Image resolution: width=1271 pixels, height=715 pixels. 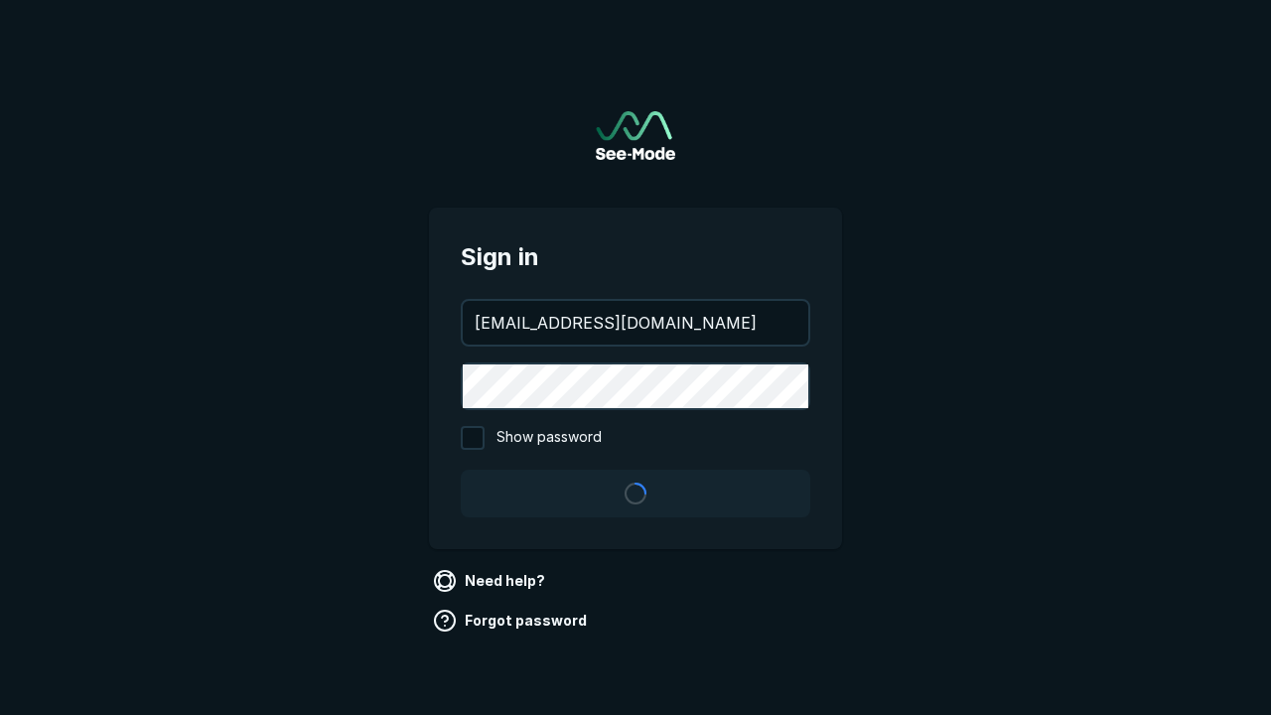 I want to click on span: Sign in, so click(x=635, y=257).